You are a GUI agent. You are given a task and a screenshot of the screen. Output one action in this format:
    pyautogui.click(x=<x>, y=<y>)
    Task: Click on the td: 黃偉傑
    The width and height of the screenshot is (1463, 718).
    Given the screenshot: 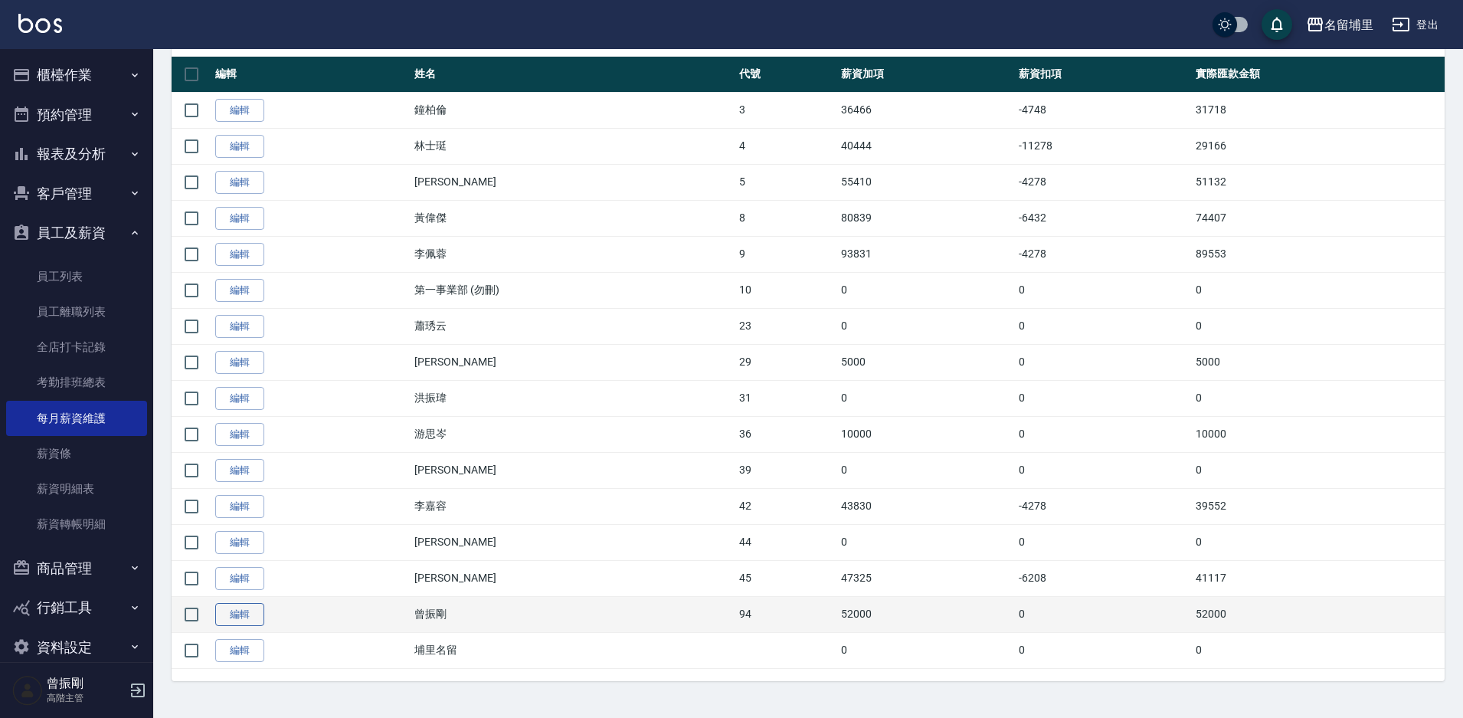 What is the action you would take?
    pyautogui.click(x=573, y=218)
    